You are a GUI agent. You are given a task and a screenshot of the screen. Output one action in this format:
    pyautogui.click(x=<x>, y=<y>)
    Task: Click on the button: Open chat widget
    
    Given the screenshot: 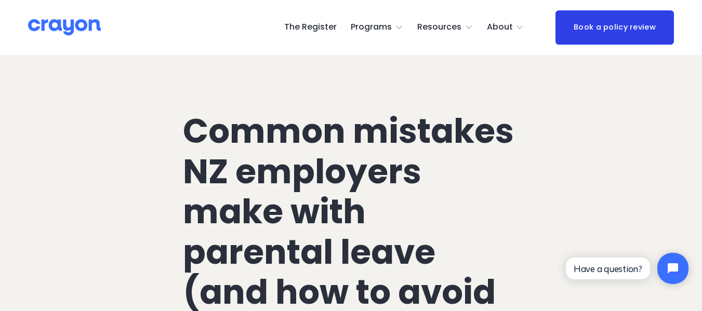 What is the action you would take?
    pyautogui.click(x=116, y=24)
    